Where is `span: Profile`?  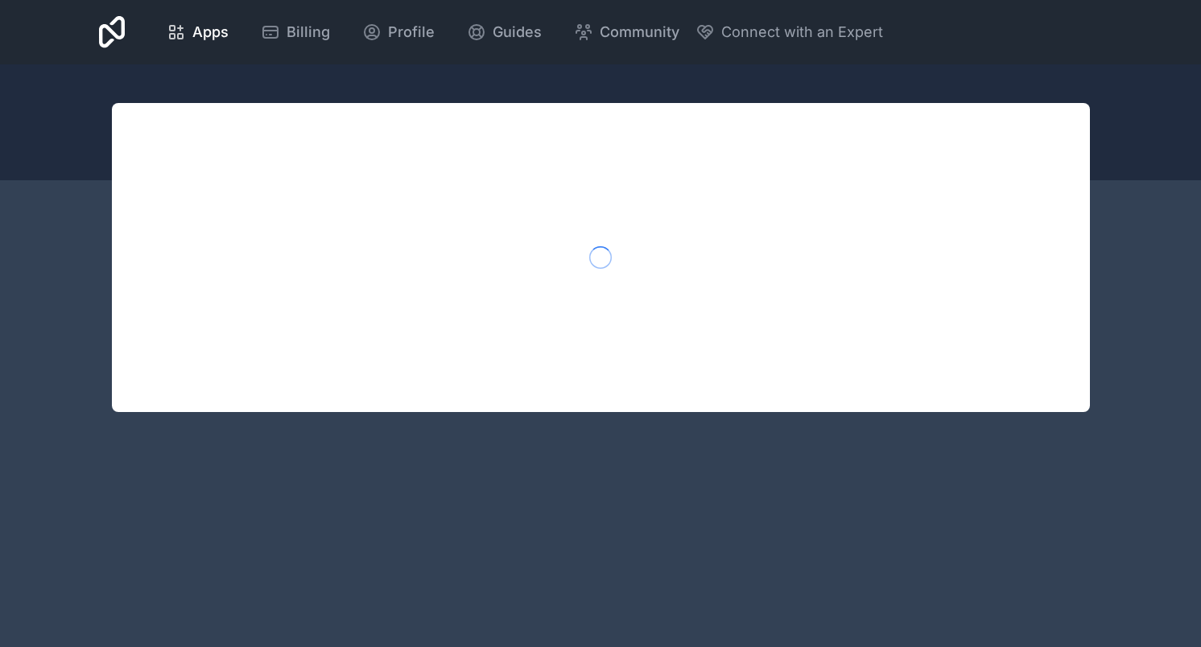 span: Profile is located at coordinates (411, 32).